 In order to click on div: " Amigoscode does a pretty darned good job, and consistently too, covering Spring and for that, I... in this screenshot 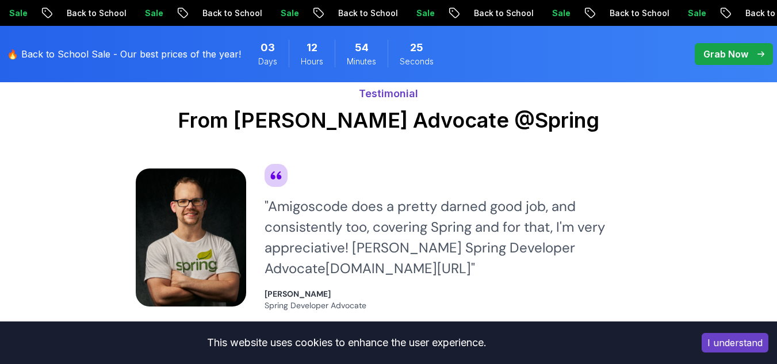, I will do `click(453, 238)`.